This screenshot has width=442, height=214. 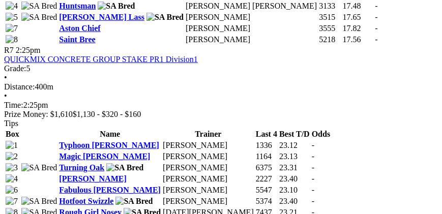 What do you see at coordinates (12, 157) in the screenshot?
I see `img: 2` at bounding box center [12, 157].